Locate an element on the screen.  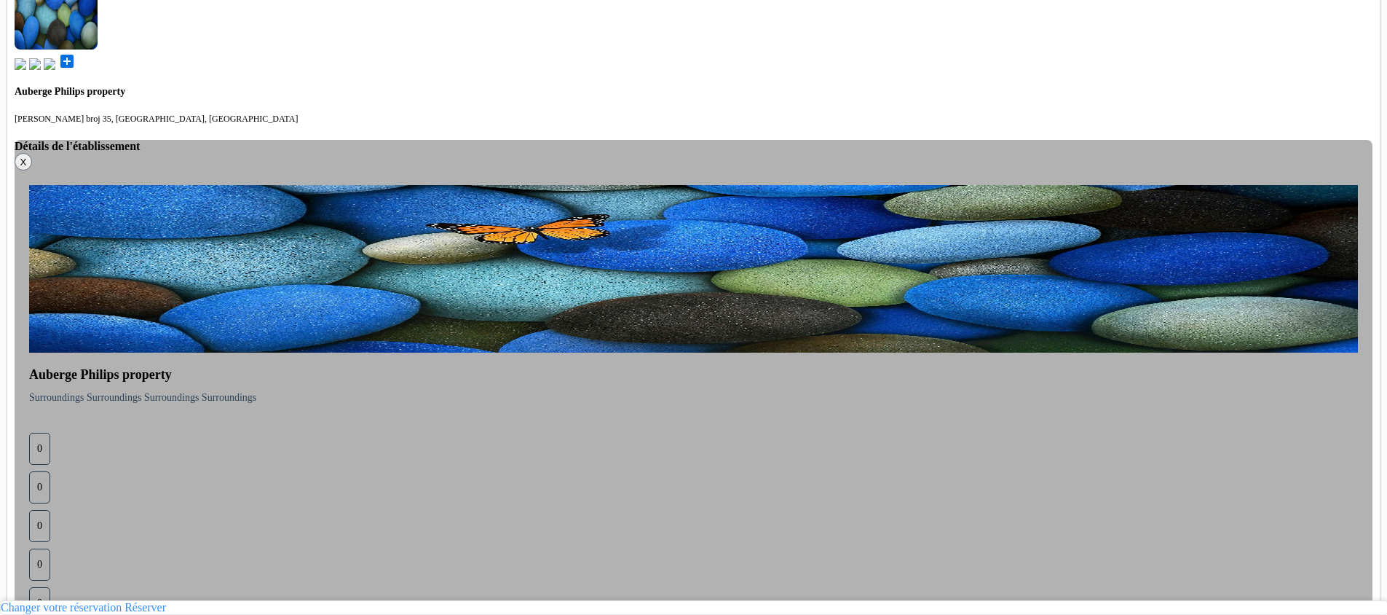
span: Surroundings Surroundings Surroundings Surroundings is located at coordinates (143, 397).